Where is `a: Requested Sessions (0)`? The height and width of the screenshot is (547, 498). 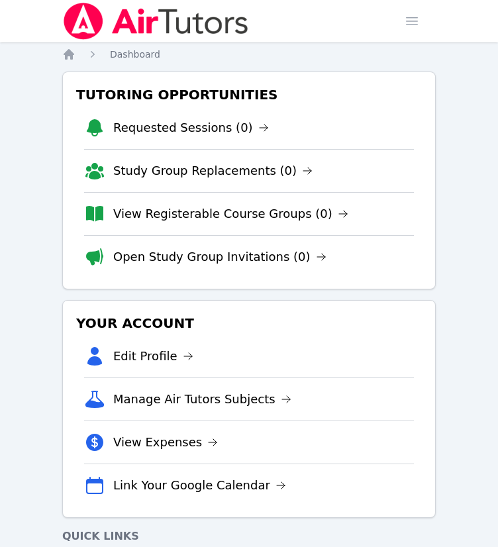 a: Requested Sessions (0) is located at coordinates (191, 128).